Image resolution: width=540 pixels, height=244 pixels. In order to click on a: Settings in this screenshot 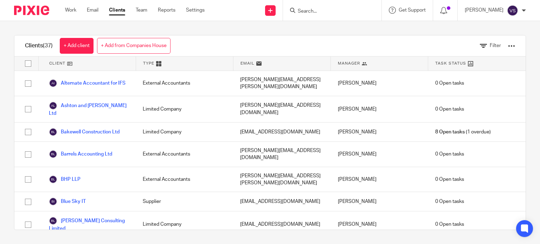, I will do `click(195, 10)`.